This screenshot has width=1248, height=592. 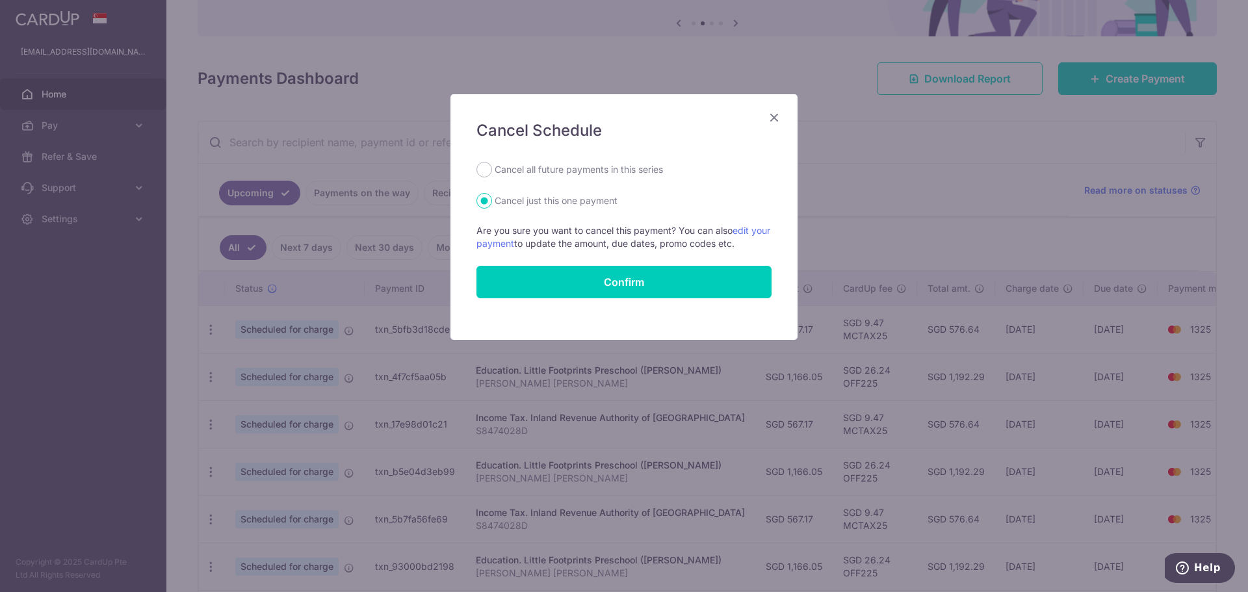 What do you see at coordinates (624, 282) in the screenshot?
I see `button: Confirm` at bounding box center [624, 282].